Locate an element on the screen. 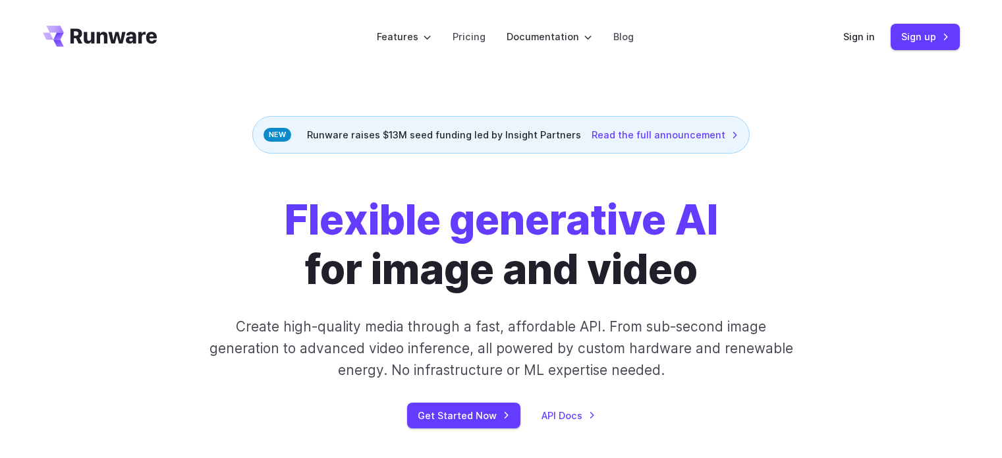  a: Blog is located at coordinates (623, 36).